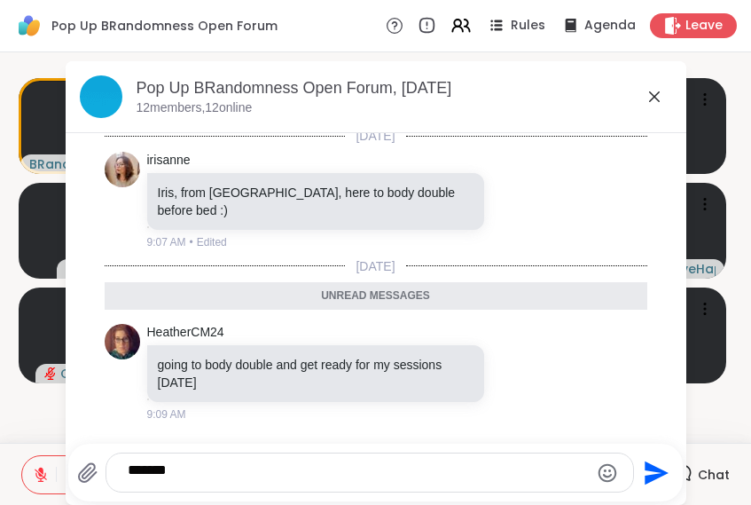 This screenshot has height=505, width=751. Describe the element at coordinates (72, 164) in the screenshot. I see `span: BRandom502` at that location.